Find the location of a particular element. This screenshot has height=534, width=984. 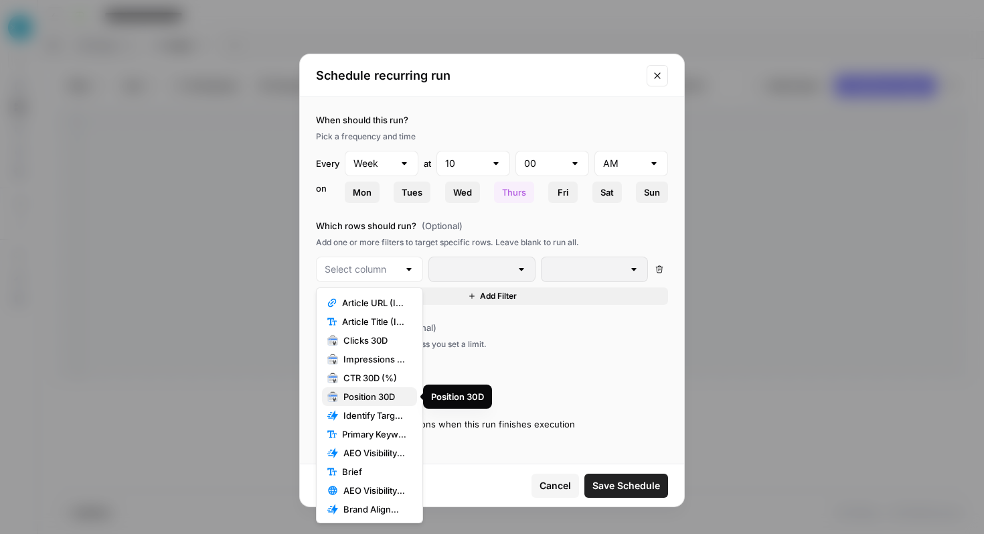

input: Select column is located at coordinates (362, 269).